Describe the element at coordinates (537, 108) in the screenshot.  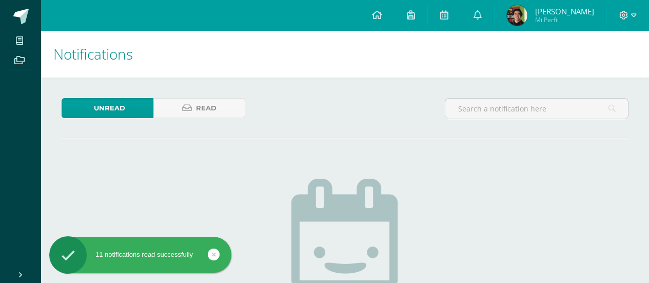
I see `input: Search a notification here` at that location.